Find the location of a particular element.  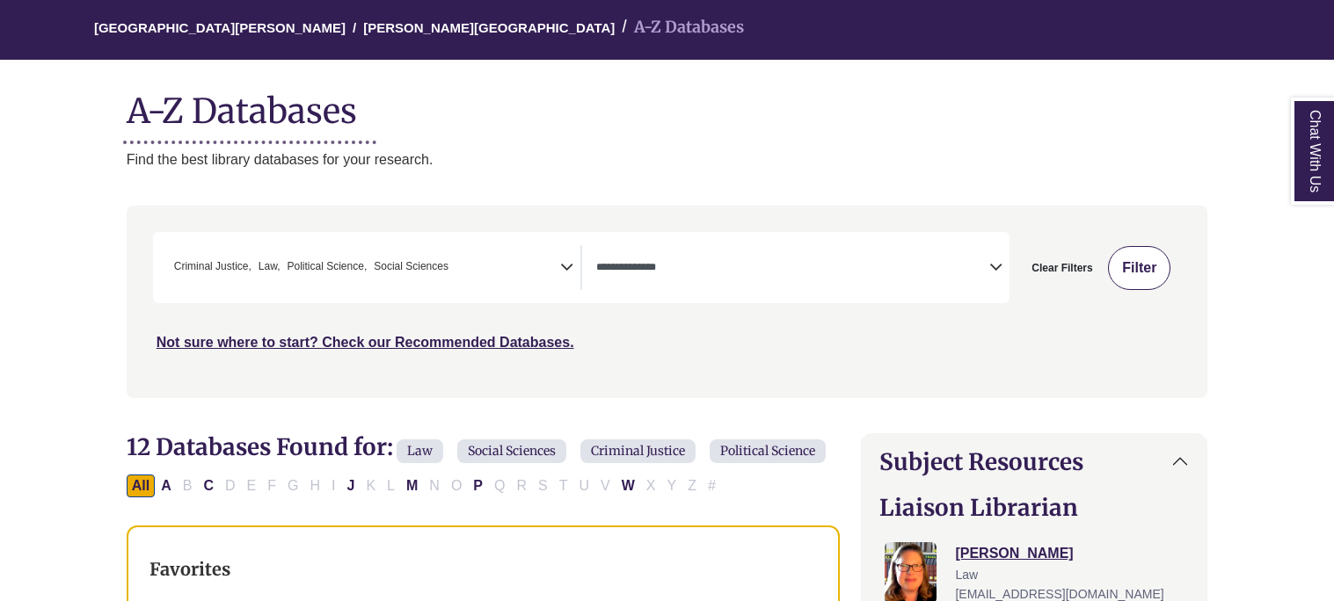

a: Not sure where to start? Check our Recommended Databases. is located at coordinates (365, 342).